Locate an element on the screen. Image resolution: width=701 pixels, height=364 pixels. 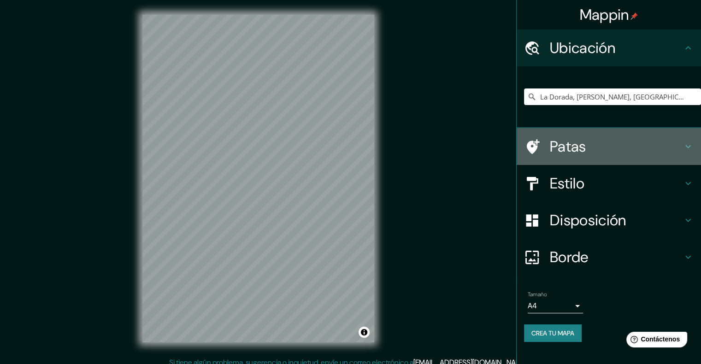
font: A4 is located at coordinates (532, 306).